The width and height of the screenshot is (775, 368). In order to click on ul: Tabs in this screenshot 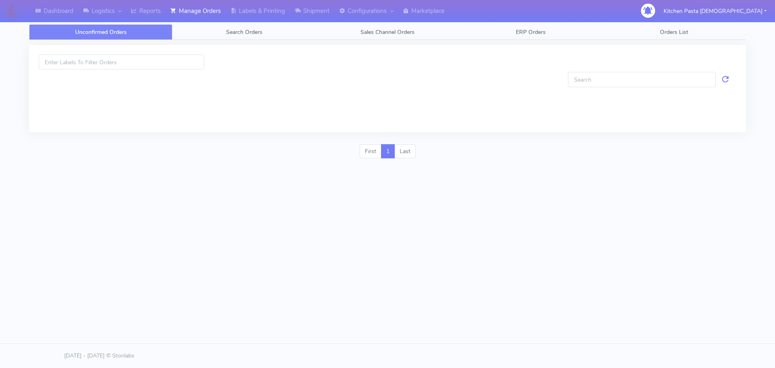, I will do `click(388, 32)`.